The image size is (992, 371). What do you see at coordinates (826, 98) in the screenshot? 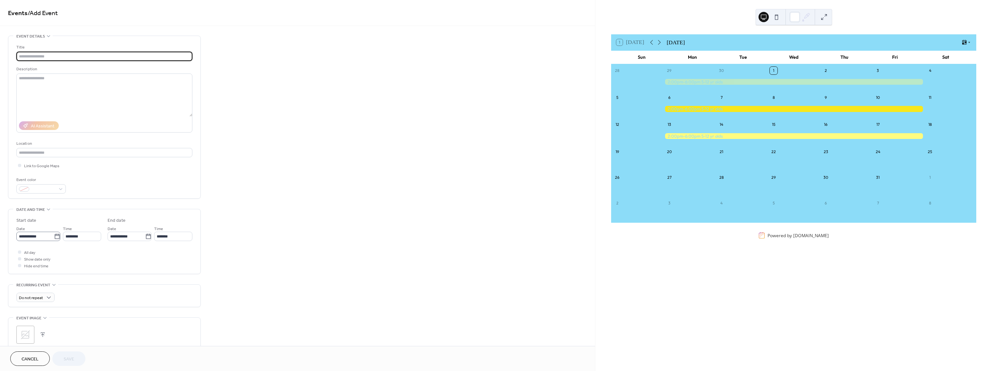
I see `div: 9` at bounding box center [826, 98].